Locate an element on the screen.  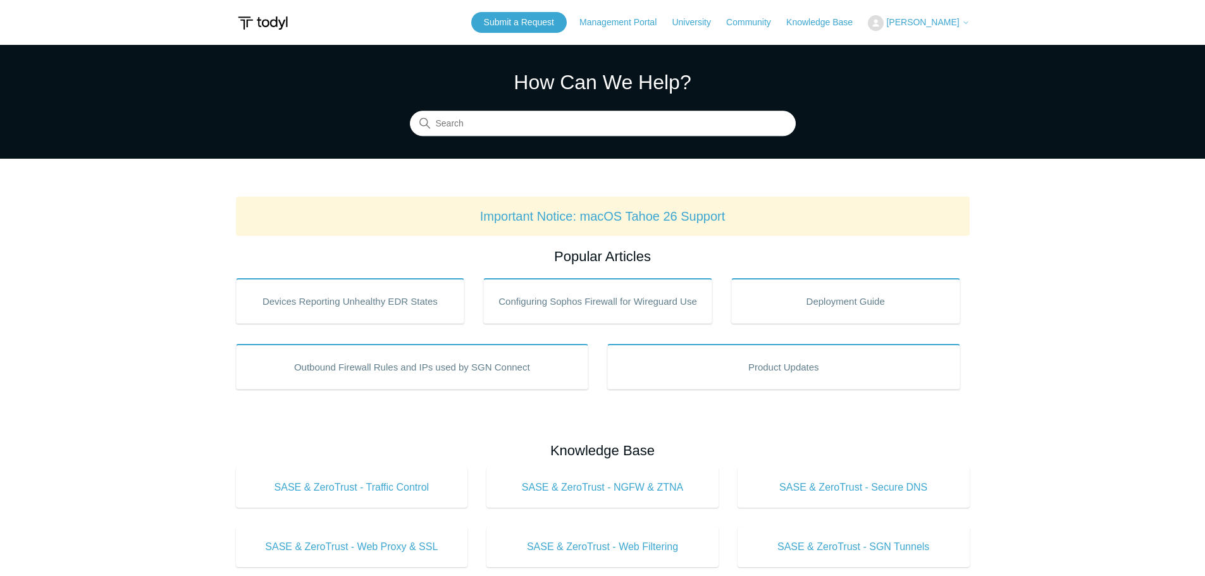
span: SASE & ZeroTrust - NGFW & ZTNA is located at coordinates (602, 488).